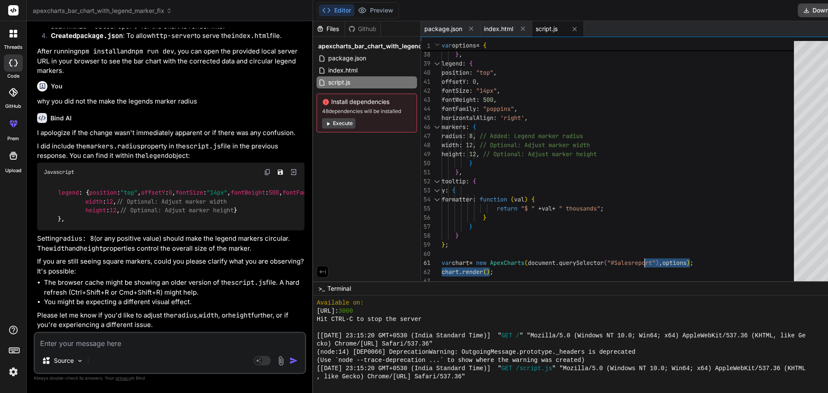  What do you see at coordinates (547, 208) in the screenshot?
I see `span: val` at bounding box center [547, 208].